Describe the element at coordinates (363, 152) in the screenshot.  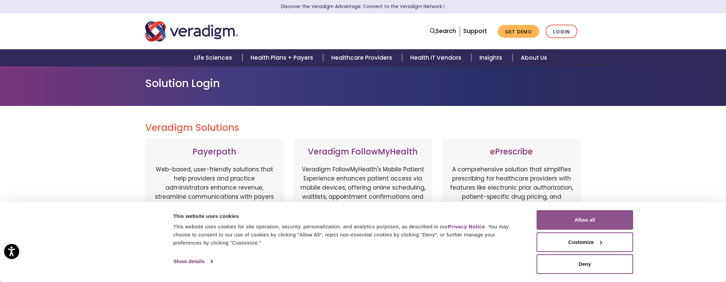
I see `h3: Veradigm FollowMyHealth` at that location.